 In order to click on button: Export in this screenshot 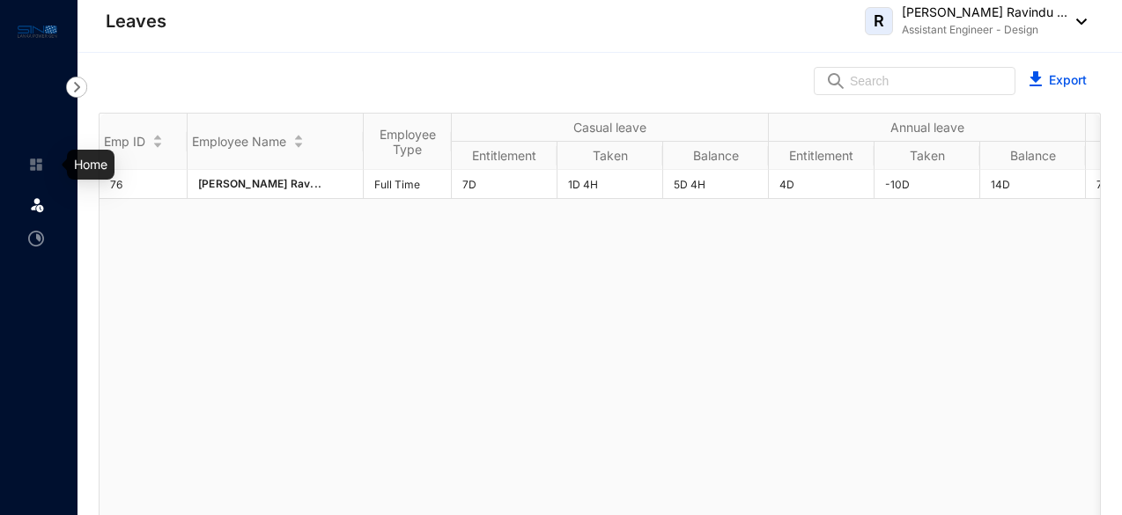, I will do `click(1058, 81)`.